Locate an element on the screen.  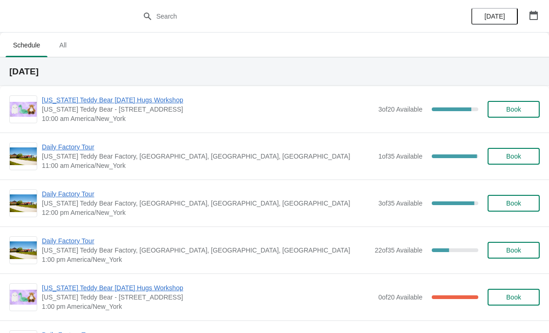
img: Daily Factory Tour | Vermont Teddy Bear Factory, Shelburne Road, Shelburne, VT, USA | 11:00 am Am... is located at coordinates (23, 156).